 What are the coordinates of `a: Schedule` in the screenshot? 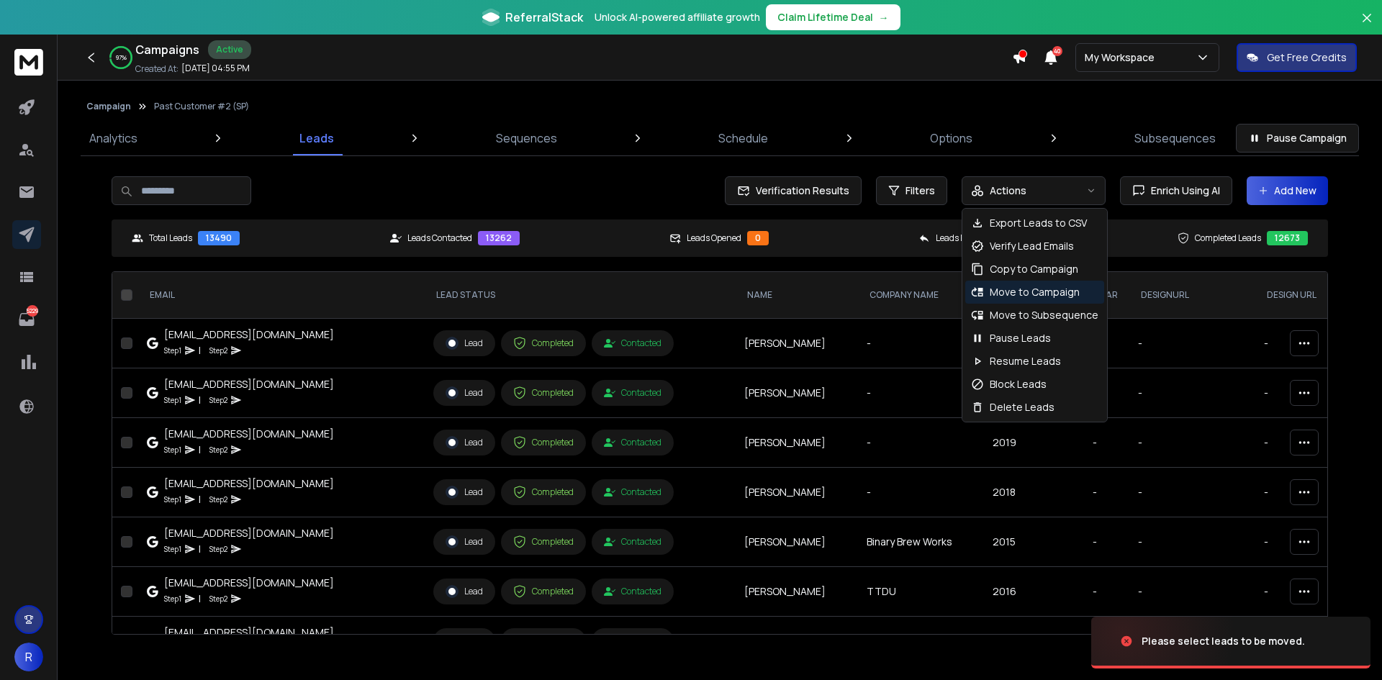 It's located at (743, 138).